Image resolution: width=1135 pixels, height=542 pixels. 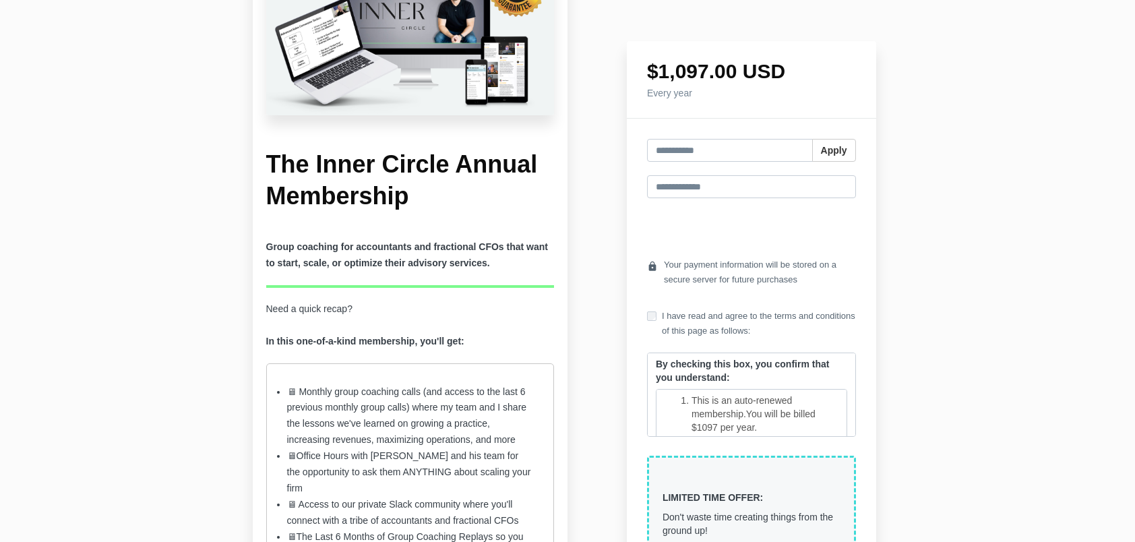 I want to click on li: There are no refunds for any reason after your first 30 days., so click(x=765, y=447).